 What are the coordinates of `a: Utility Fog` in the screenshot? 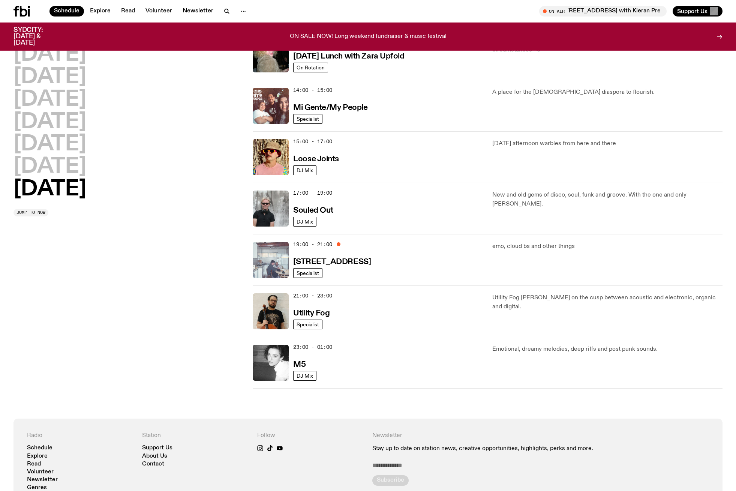 It's located at (311, 312).